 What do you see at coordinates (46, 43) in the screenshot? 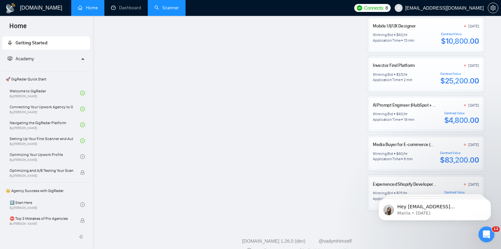
I see `li: Getting Started` at bounding box center [46, 43].